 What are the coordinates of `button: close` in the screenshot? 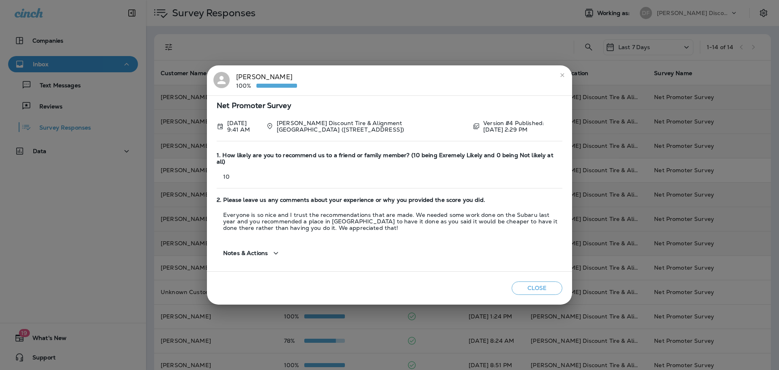 It's located at (563, 75).